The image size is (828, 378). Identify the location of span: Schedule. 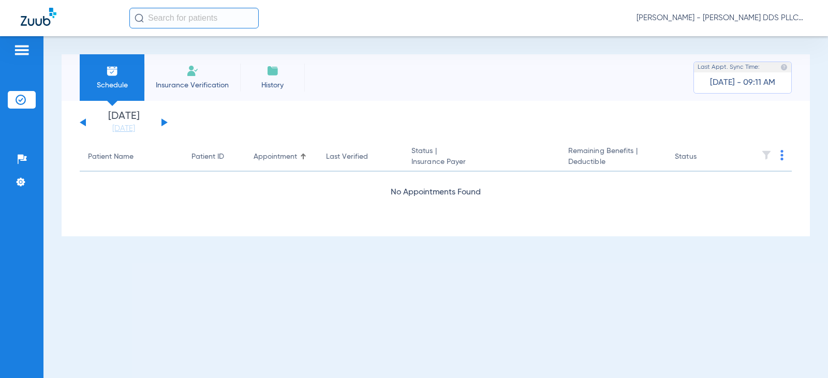
(112, 85).